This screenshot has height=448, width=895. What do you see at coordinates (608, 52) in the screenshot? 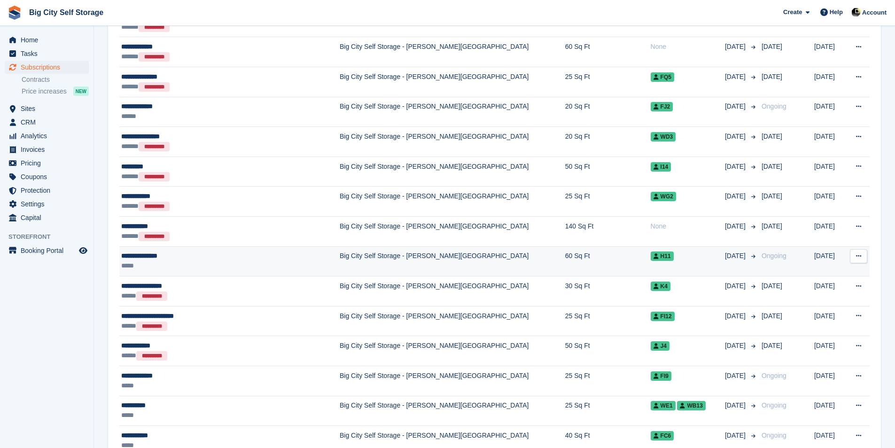
I see `td: 60 Sq Ft` at bounding box center [608, 52].